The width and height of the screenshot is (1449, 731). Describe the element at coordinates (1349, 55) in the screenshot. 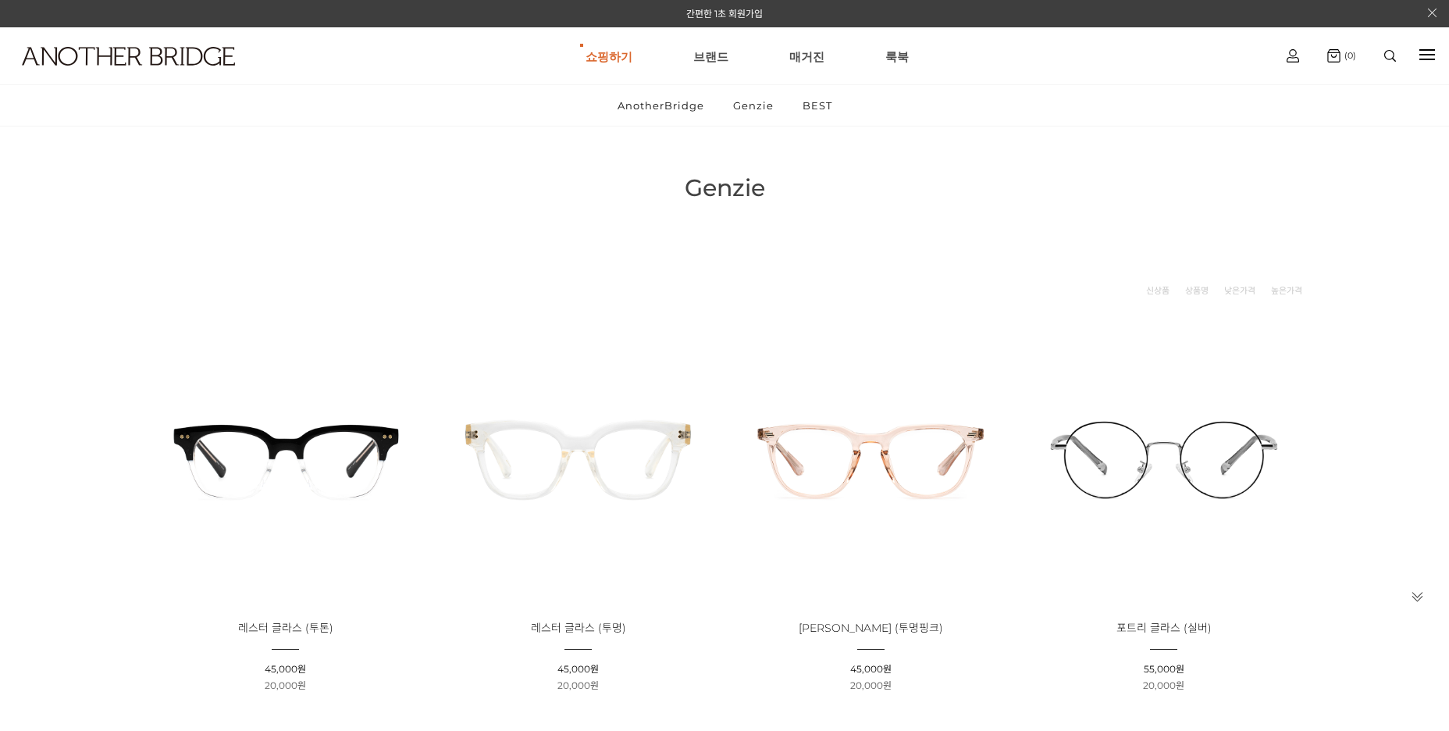

I see `span: (0)` at that location.